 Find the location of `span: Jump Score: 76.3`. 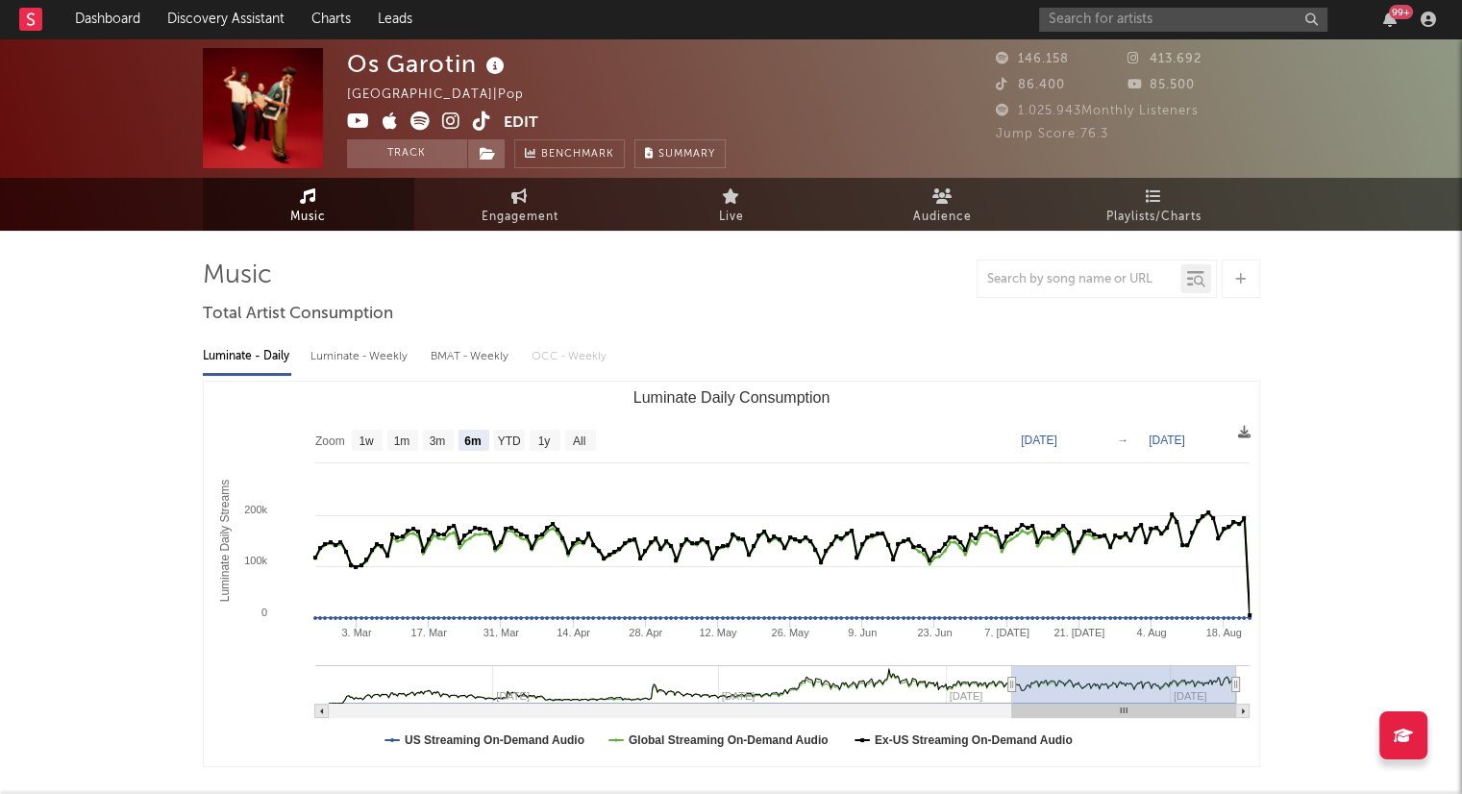

span: Jump Score: 76.3 is located at coordinates (1052, 134).